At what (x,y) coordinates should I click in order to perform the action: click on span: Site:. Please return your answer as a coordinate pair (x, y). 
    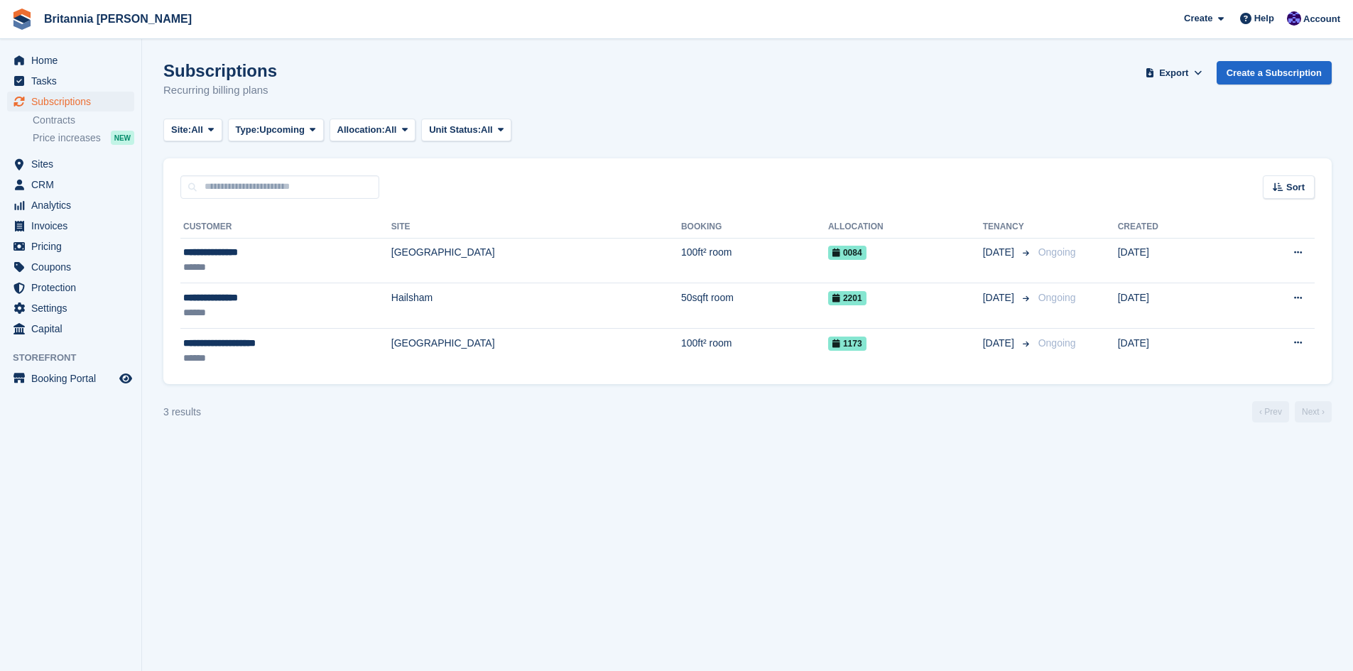
    Looking at the image, I should click on (181, 130).